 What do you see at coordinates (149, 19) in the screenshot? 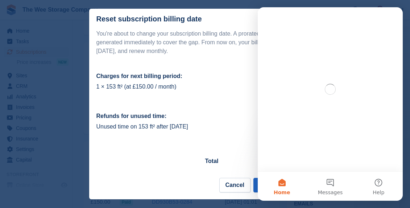
I see `div: Reset subscription billing date` at bounding box center [149, 19].